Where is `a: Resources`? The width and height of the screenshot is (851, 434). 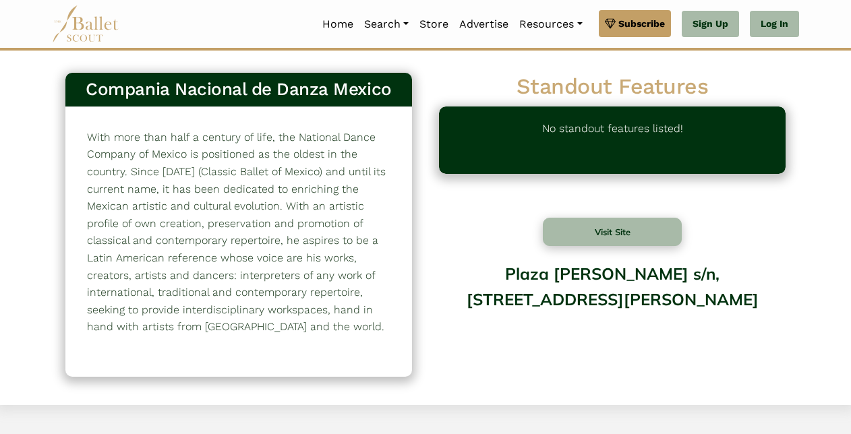
a: Resources is located at coordinates (550, 24).